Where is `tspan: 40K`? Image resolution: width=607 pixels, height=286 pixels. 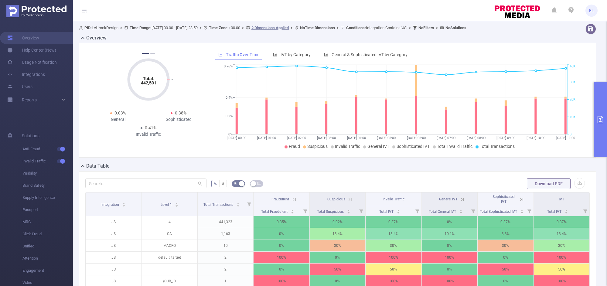
tspan: 40K is located at coordinates (572, 66).